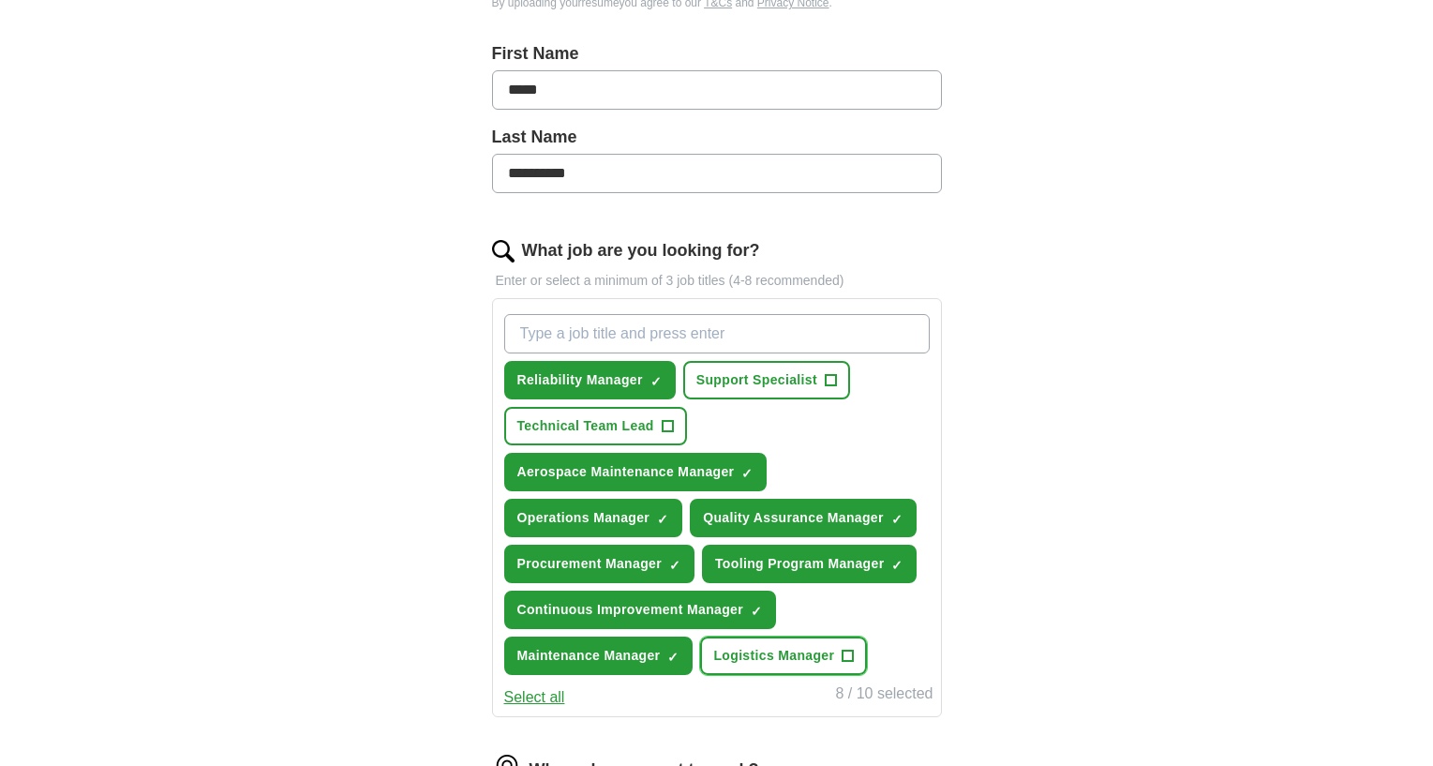 The width and height of the screenshot is (1433, 766). I want to click on span: Quality Assurance Manager, so click(793, 517).